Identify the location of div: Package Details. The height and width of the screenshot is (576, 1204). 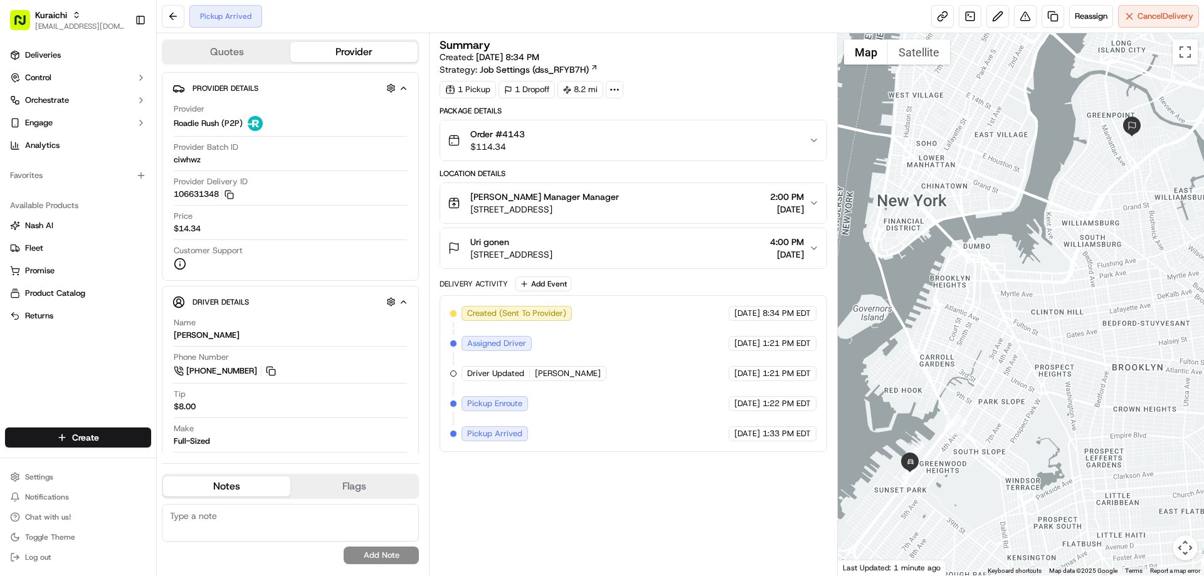
(633, 111).